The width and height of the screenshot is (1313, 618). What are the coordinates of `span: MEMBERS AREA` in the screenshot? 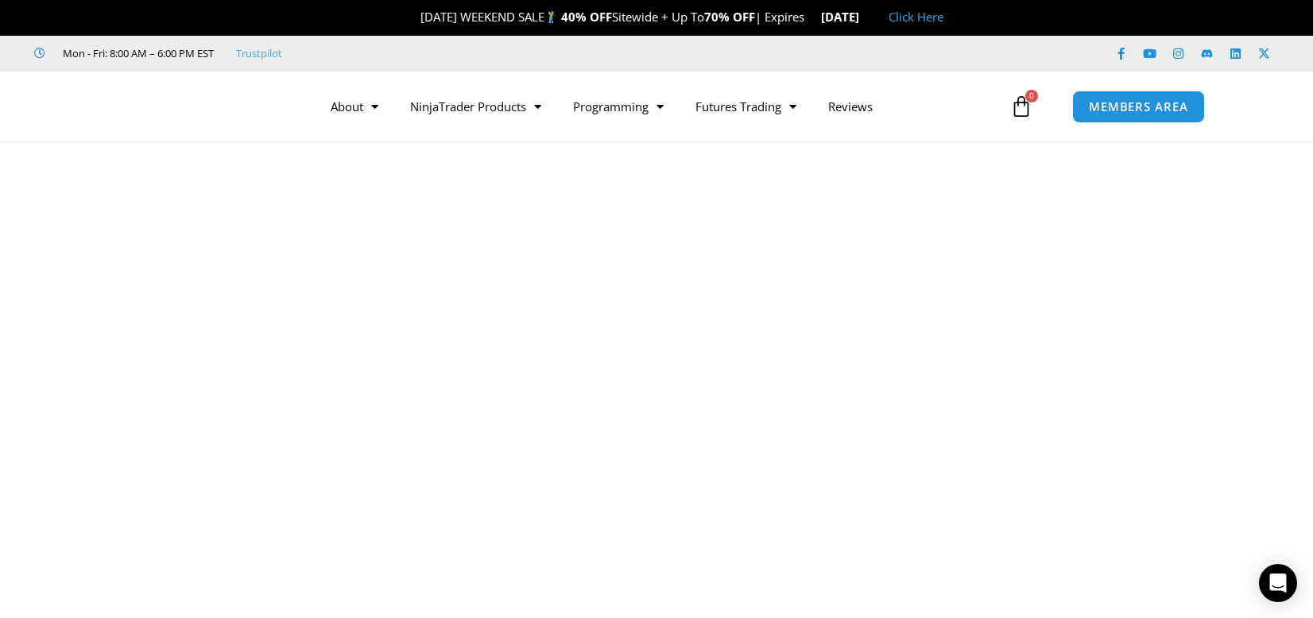 It's located at (1138, 106).